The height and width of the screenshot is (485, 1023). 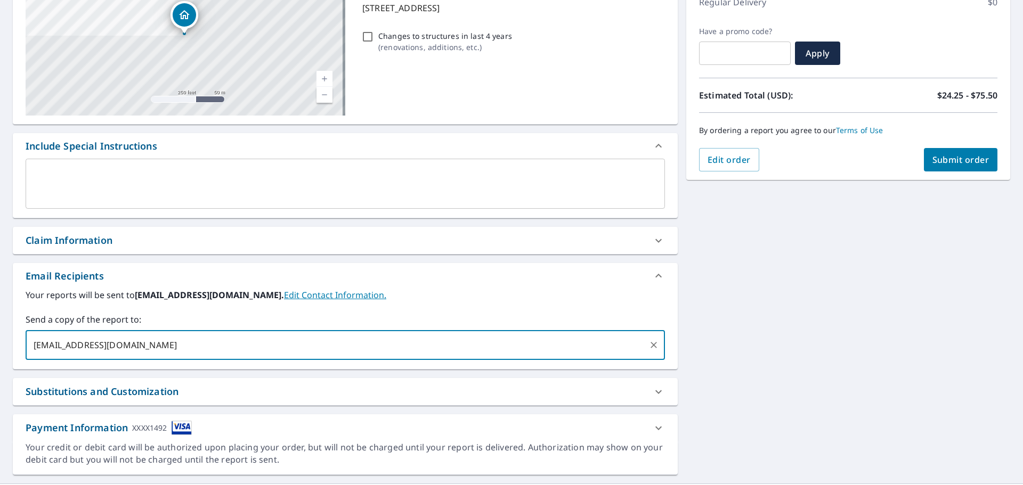 What do you see at coordinates (729, 160) in the screenshot?
I see `button: Edit order` at bounding box center [729, 160].